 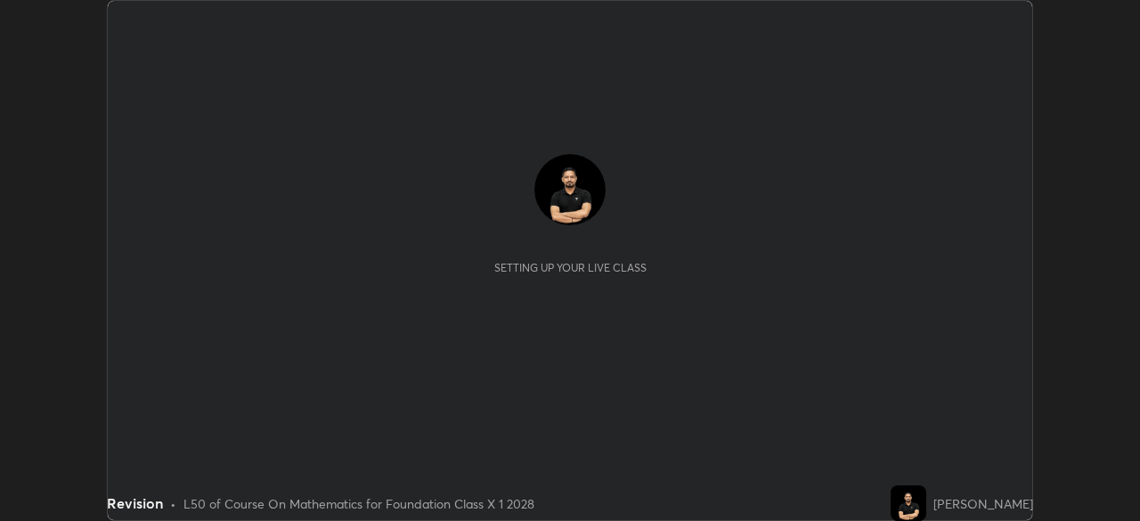 I want to click on div: Setting up your live class, so click(x=570, y=267).